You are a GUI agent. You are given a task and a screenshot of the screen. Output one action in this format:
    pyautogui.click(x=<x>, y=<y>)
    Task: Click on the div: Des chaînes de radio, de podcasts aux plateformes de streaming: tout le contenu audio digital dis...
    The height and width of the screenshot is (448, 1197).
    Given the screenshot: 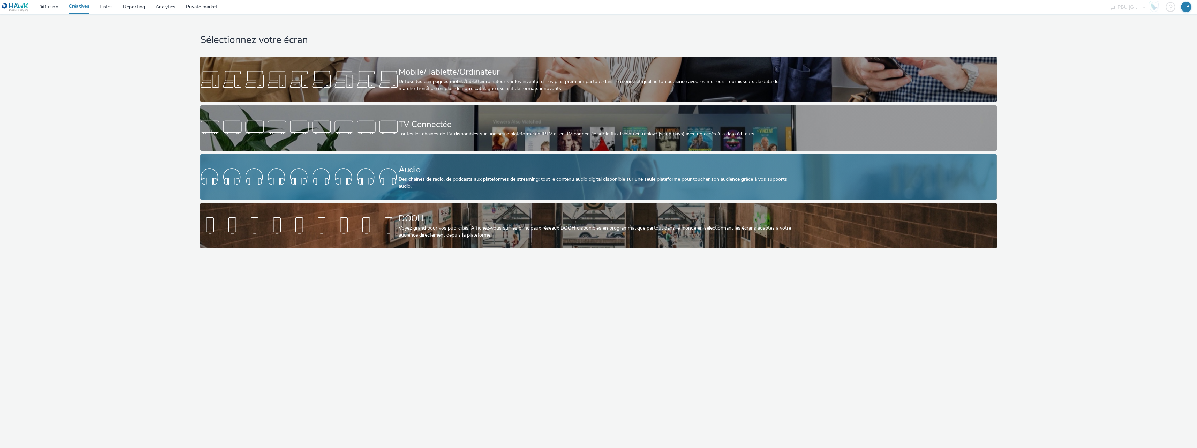 What is the action you would take?
    pyautogui.click(x=597, y=183)
    